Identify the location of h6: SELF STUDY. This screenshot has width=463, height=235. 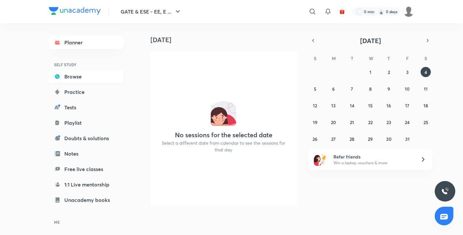
(86, 65).